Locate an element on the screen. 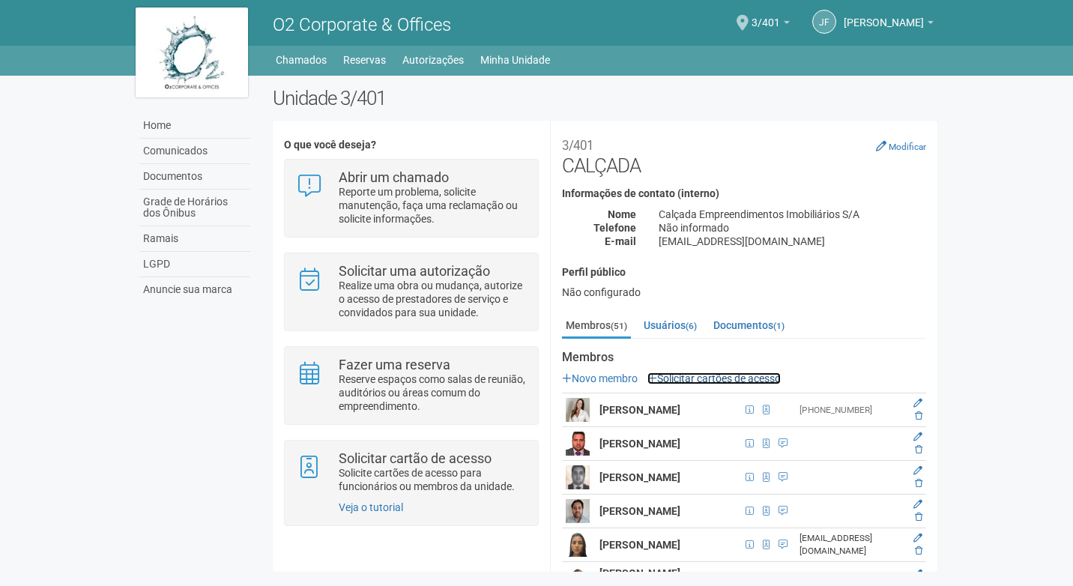  a: Ramais is located at coordinates (195, 239).